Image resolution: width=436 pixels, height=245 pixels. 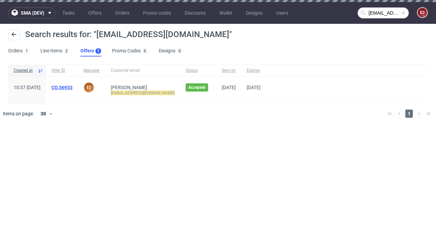 What do you see at coordinates (68, 13) in the screenshot?
I see `a: Tasks` at bounding box center [68, 13].